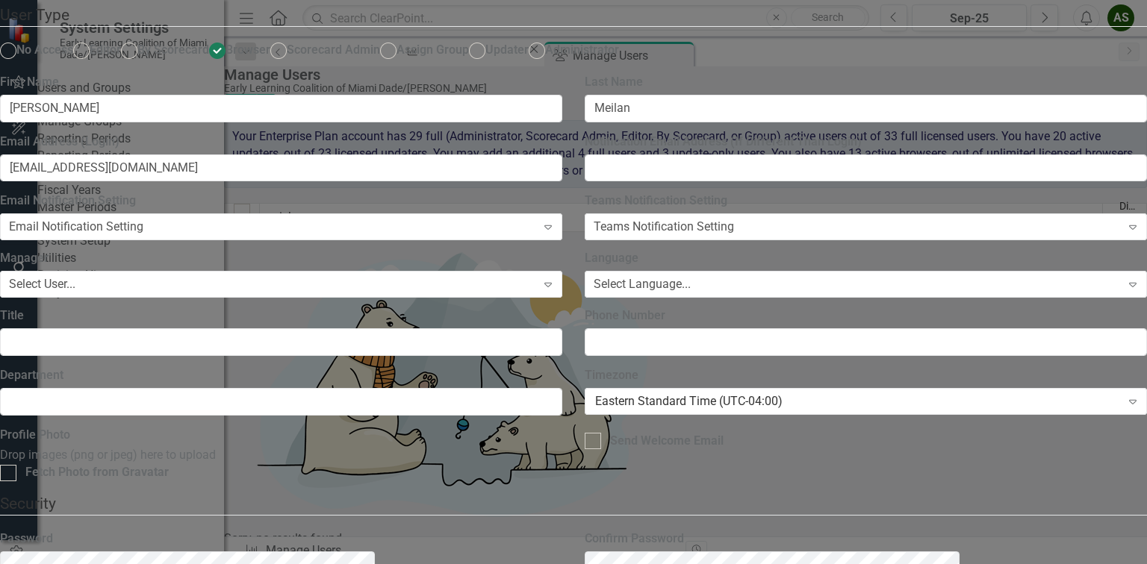 This screenshot has width=1147, height=564. I want to click on label: Confirm Password, so click(865, 539).